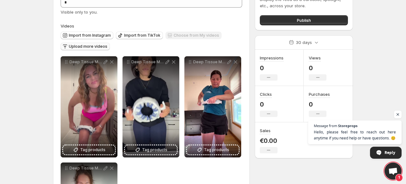 The image size is (406, 184). Describe the element at coordinates (399, 177) in the screenshot. I see `span: 1` at that location.